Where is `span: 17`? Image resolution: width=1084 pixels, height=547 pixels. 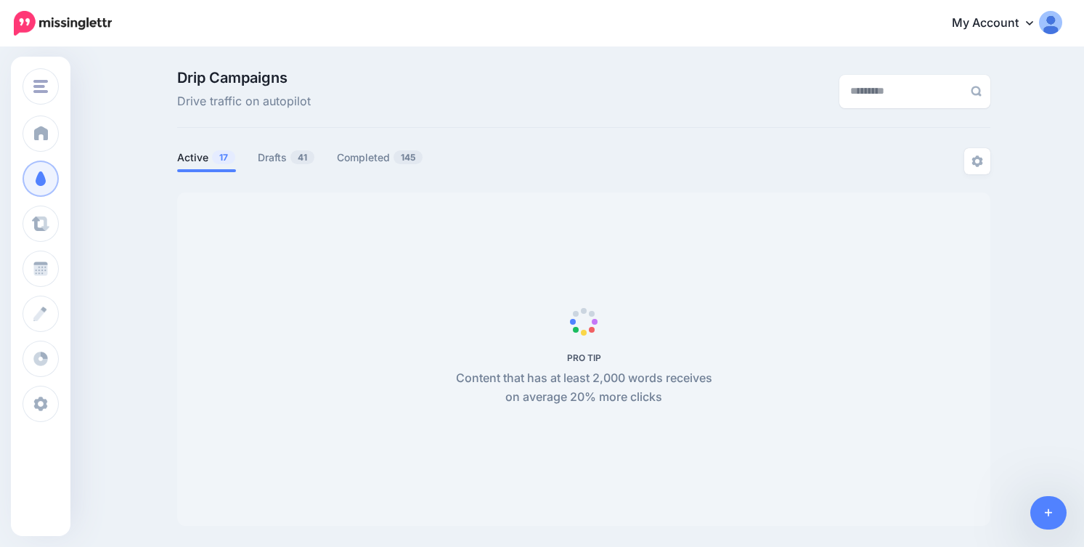 span: 17 is located at coordinates (224, 157).